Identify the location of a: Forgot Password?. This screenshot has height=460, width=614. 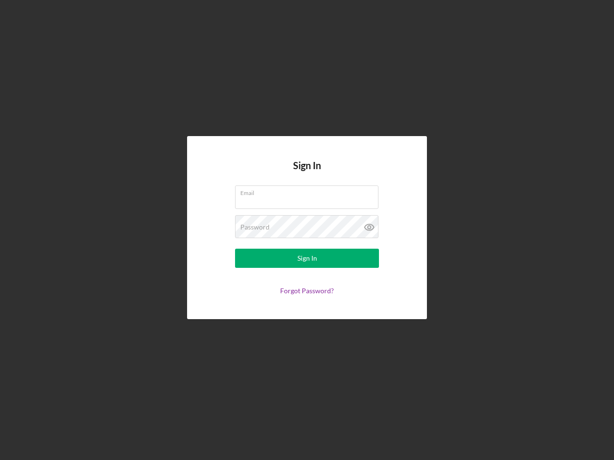
(307, 291).